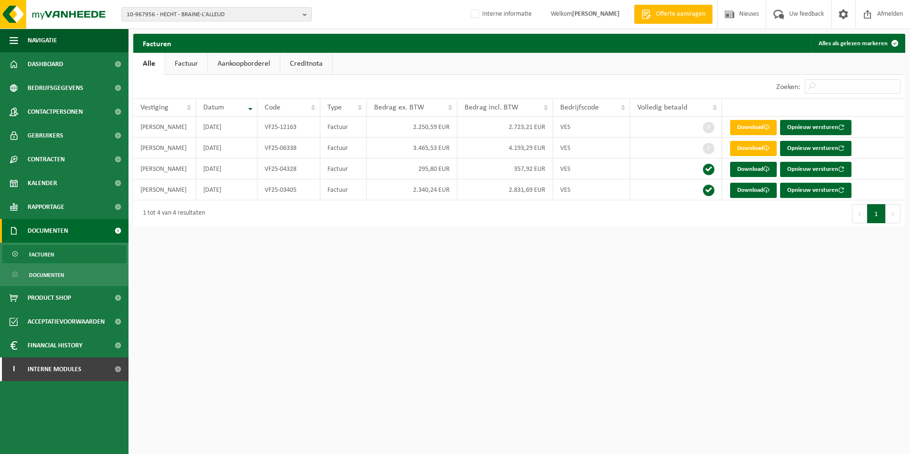  I want to click on span: Offerte aanvragen, so click(681, 14).